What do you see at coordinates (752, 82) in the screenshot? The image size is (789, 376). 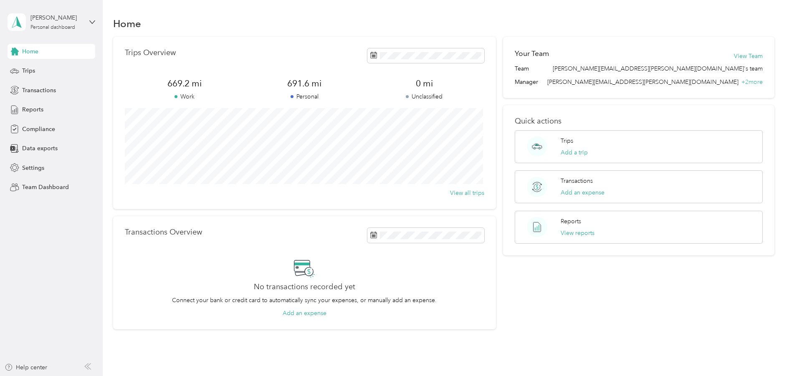 I see `span: + 2 more` at bounding box center [752, 82].